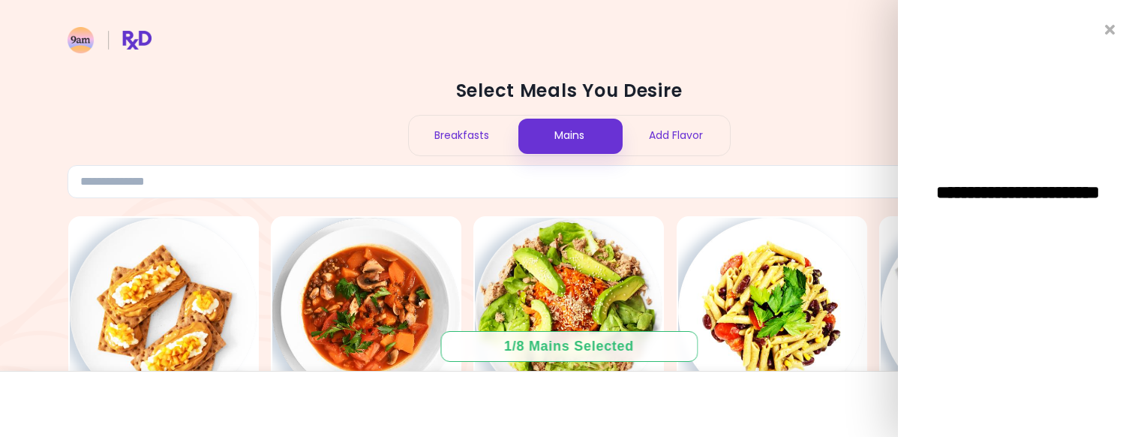 This screenshot has height=437, width=1138. Describe the element at coordinates (569, 91) in the screenshot. I see `h2: Select Meals You Desire` at that location.